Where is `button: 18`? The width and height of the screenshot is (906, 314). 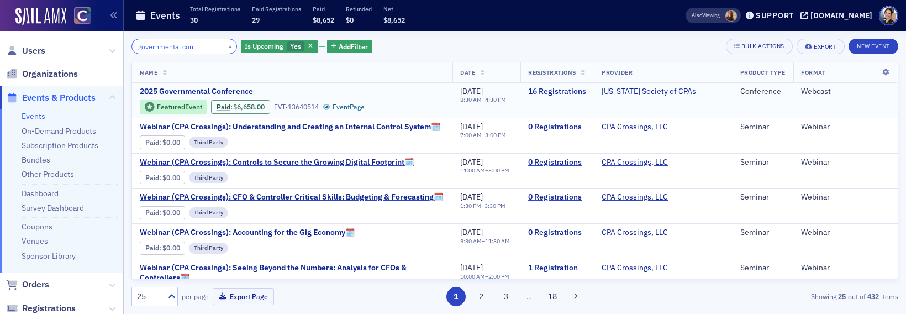 button: 18 is located at coordinates (553, 296).